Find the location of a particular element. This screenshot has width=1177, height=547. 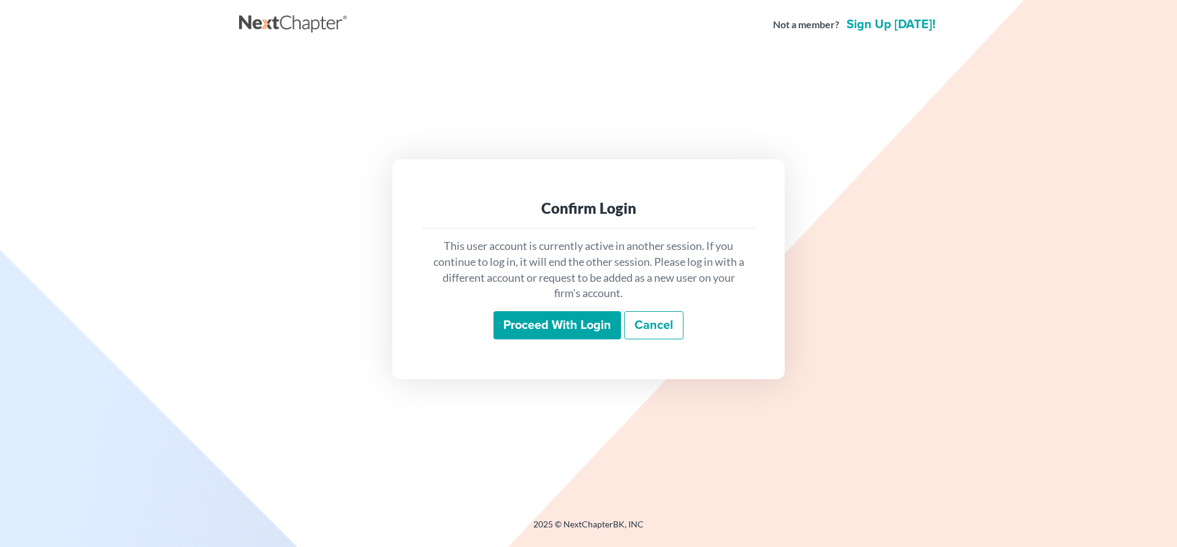

input: Proceed with login is located at coordinates (557, 326).